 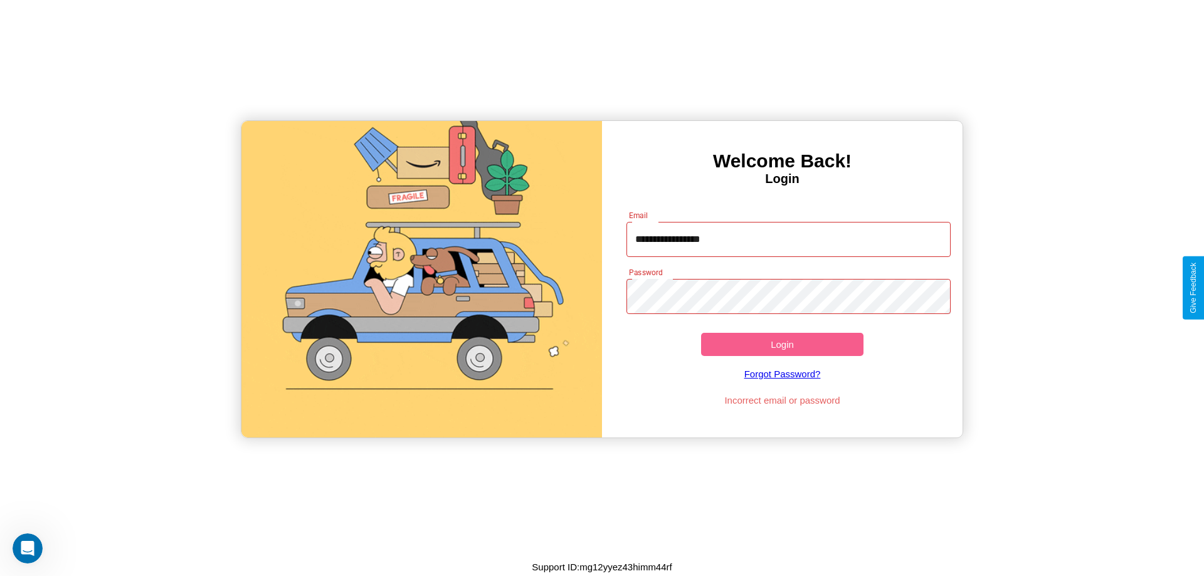 What do you see at coordinates (638, 215) in the screenshot?
I see `label: Email` at bounding box center [638, 215].